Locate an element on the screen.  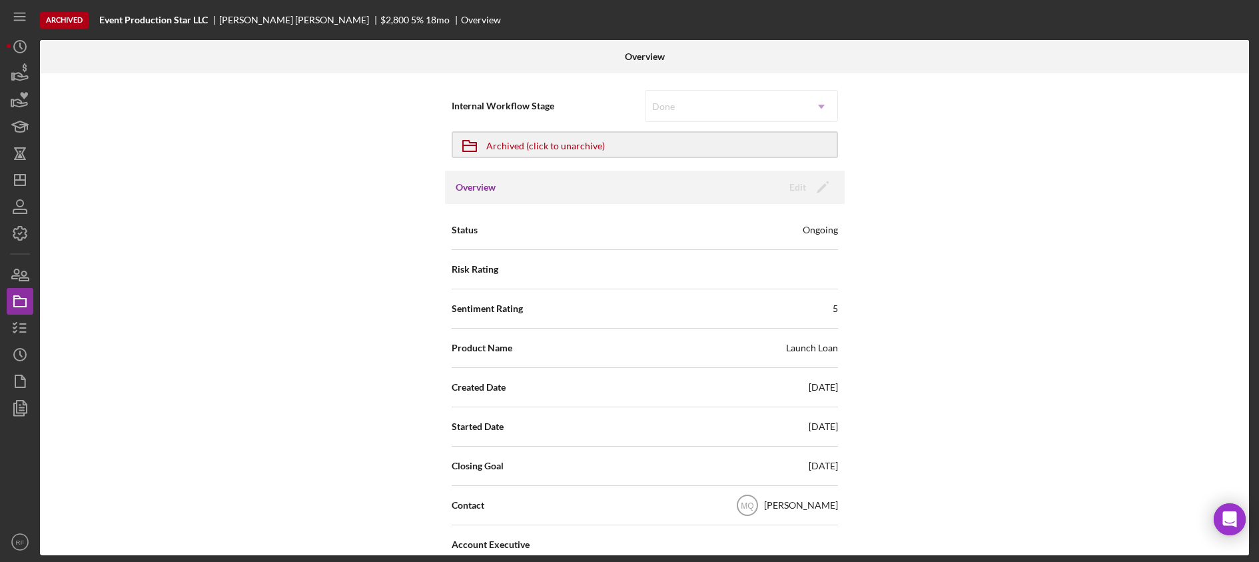
span: Started Date is located at coordinates (478, 426).